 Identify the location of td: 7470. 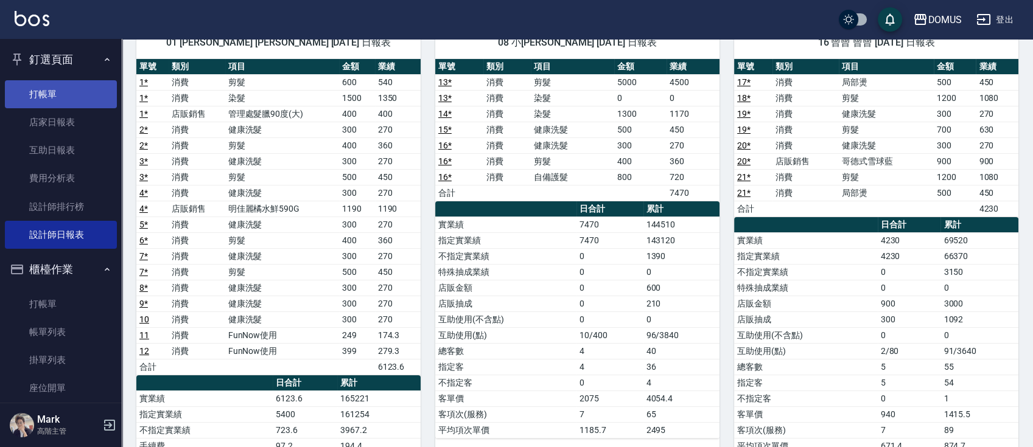
(610, 240).